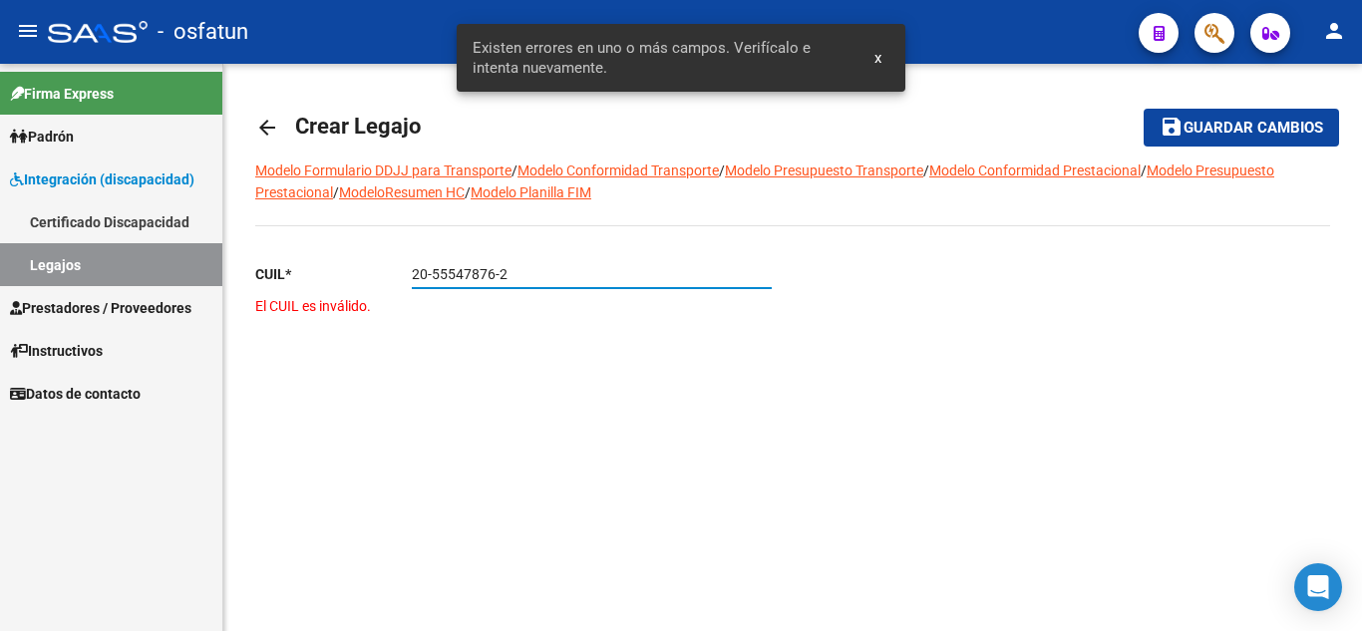  Describe the element at coordinates (75, 394) in the screenshot. I see `span: Datos de contacto` at that location.